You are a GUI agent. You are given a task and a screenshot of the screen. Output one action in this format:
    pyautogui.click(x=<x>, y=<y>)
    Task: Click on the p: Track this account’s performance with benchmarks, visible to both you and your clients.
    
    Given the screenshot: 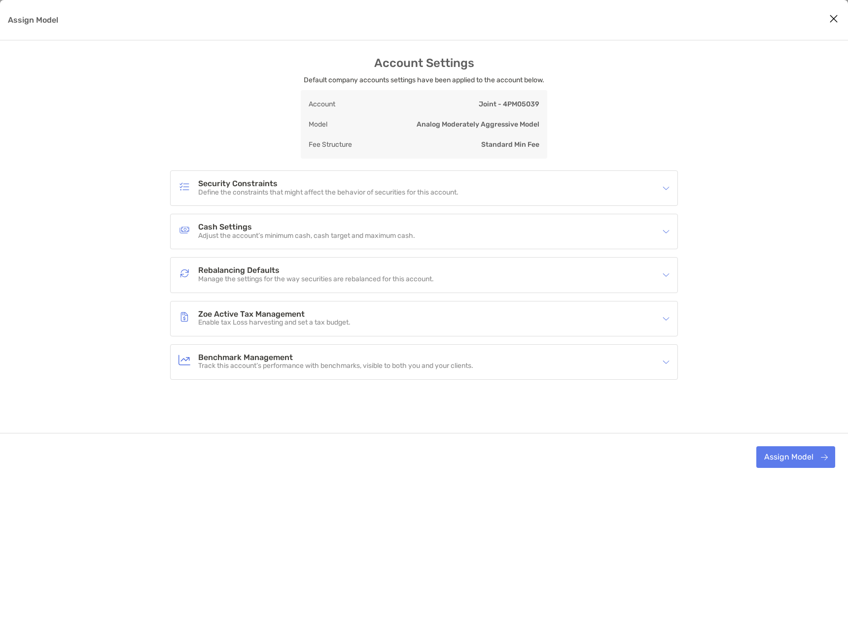 What is the action you would take?
    pyautogui.click(x=336, y=366)
    